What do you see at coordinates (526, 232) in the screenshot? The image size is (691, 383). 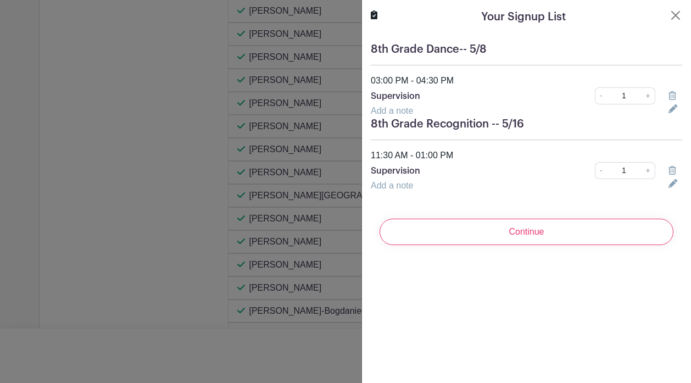 I see `input: Continue` at bounding box center [526, 232].